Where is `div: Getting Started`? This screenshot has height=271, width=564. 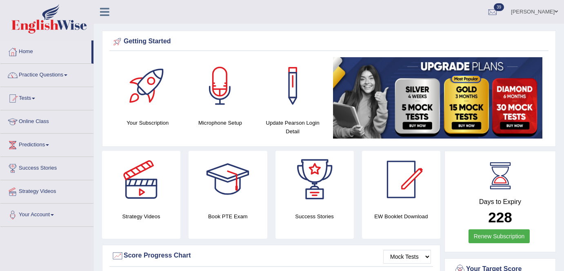
div: Getting Started is located at coordinates (329, 42).